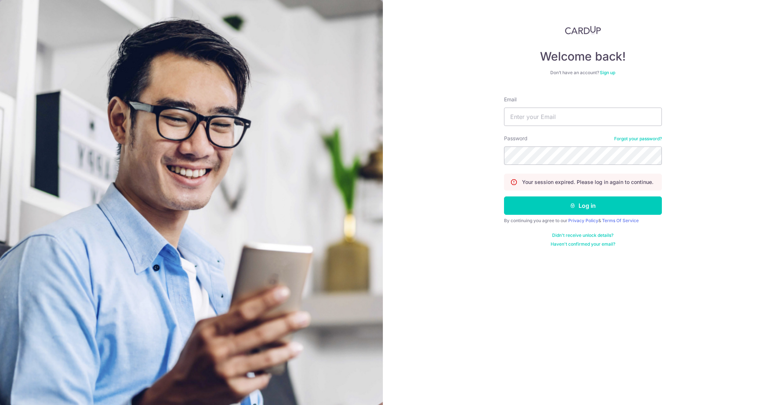  What do you see at coordinates (583, 73) in the screenshot?
I see `div: Don’t have an account?` at bounding box center [583, 73].